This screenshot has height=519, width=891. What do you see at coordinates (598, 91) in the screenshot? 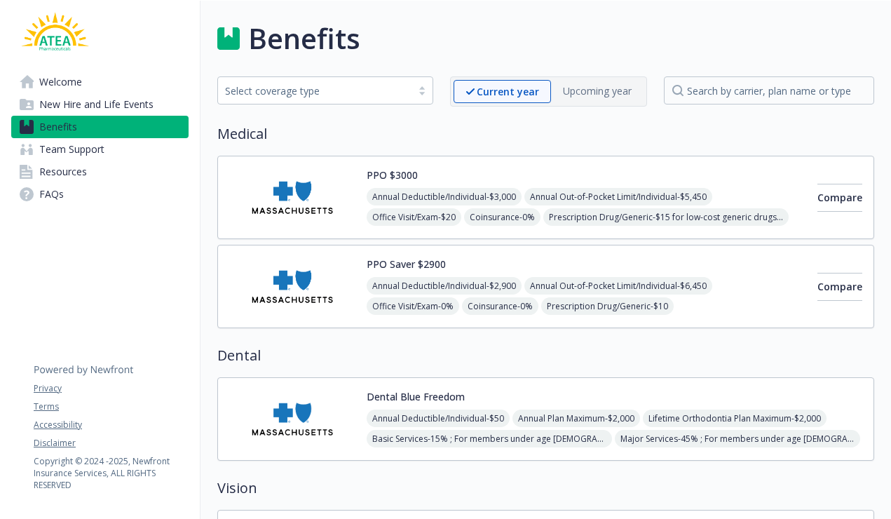
I see `span: Upcoming year` at bounding box center [598, 91].